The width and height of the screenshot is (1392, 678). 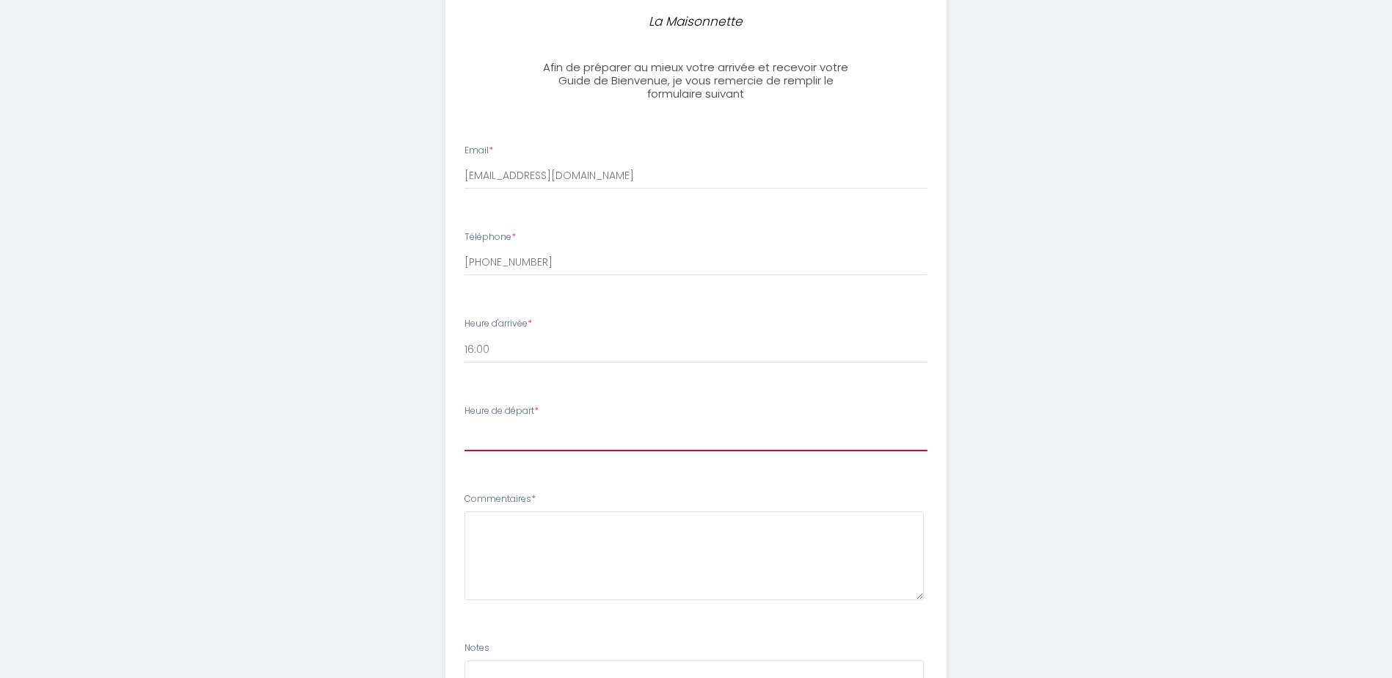 What do you see at coordinates (501, 411) in the screenshot?
I see `label: Heure de départ` at bounding box center [501, 411].